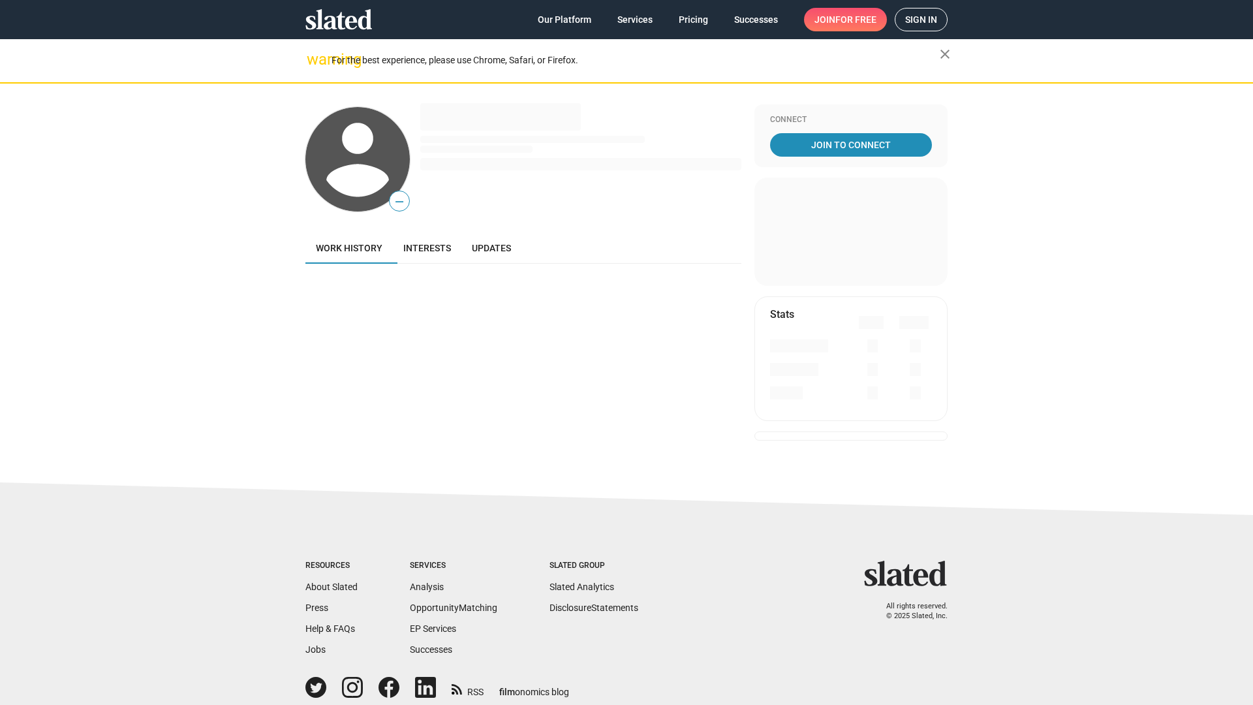 The image size is (1253, 705). I want to click on span: Pricing, so click(693, 20).